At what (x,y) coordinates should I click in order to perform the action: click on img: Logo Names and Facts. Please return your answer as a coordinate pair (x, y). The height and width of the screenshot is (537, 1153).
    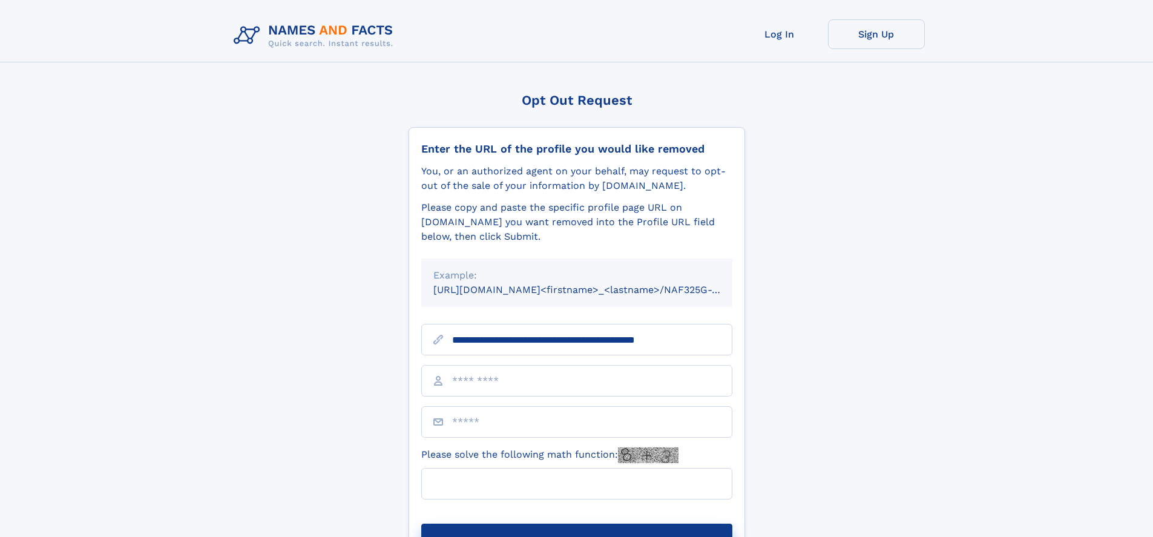
    Looking at the image, I should click on (316, 36).